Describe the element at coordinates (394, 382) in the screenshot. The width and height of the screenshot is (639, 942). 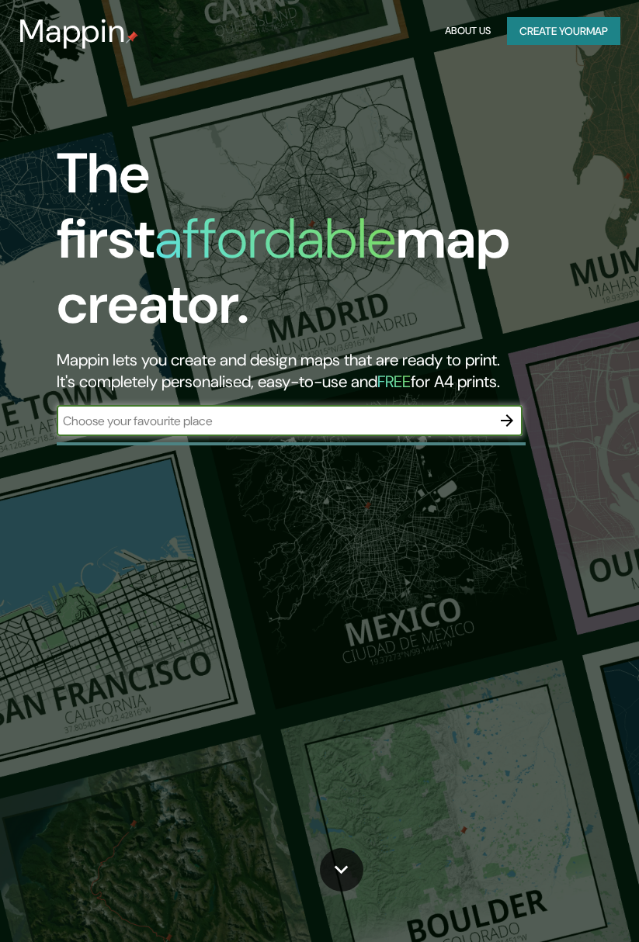
I see `h5: FREE` at that location.